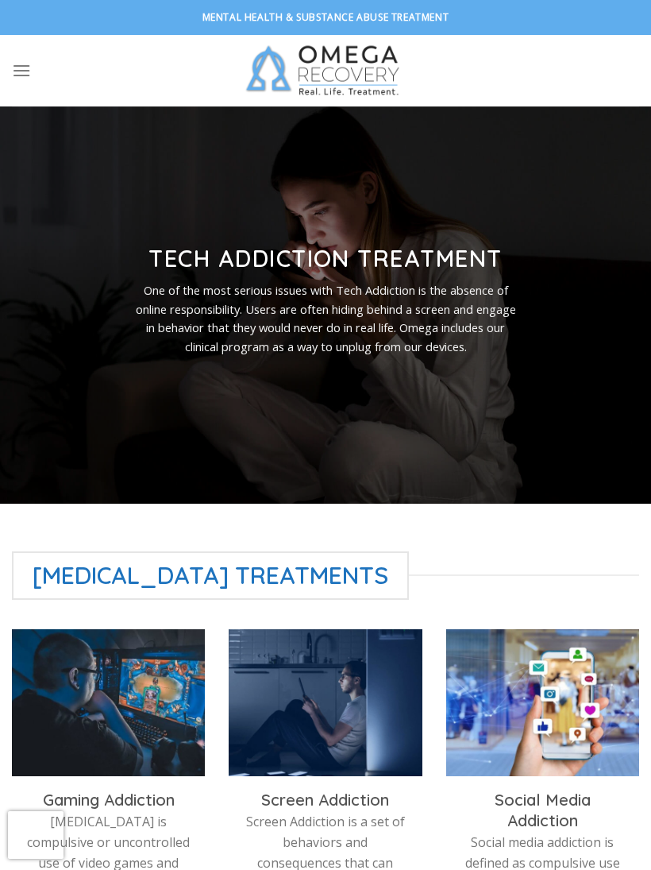 This screenshot has width=651, height=870. Describe the element at coordinates (325, 257) in the screenshot. I see `strong: Tech Addiction Treatment` at that location.